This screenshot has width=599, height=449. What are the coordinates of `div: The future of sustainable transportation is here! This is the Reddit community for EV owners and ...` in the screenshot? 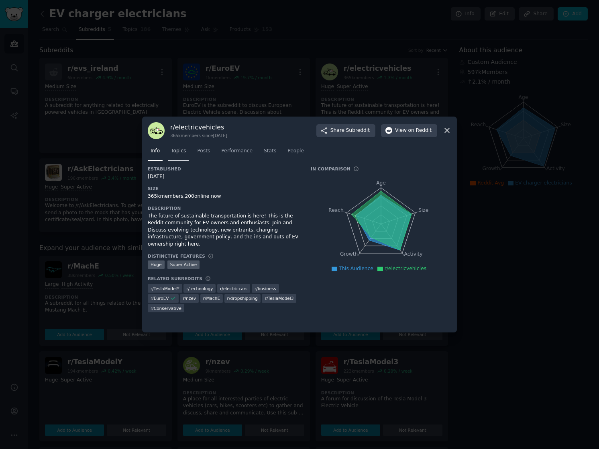 It's located at (224, 230).